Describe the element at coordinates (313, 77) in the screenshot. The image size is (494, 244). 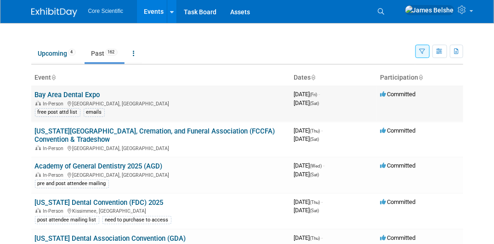
I see `a: Sort by Start Date` at that location.